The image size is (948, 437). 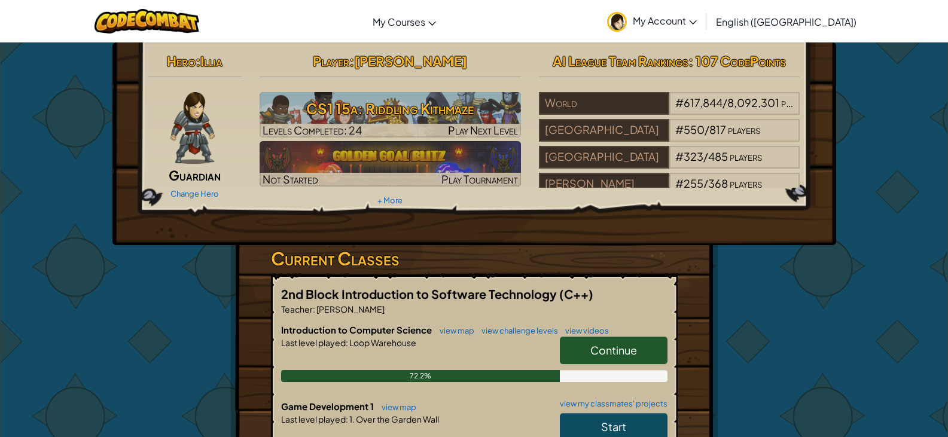 What do you see at coordinates (620, 61) in the screenshot?
I see `span: AI League Team Rankings` at bounding box center [620, 61].